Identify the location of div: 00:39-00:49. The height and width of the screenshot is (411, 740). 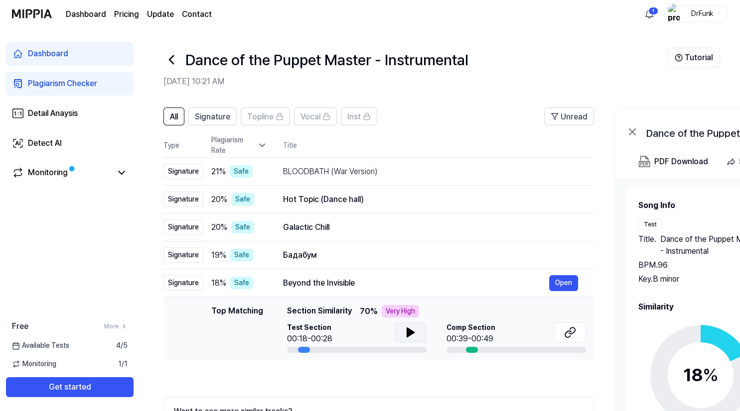
(471, 339).